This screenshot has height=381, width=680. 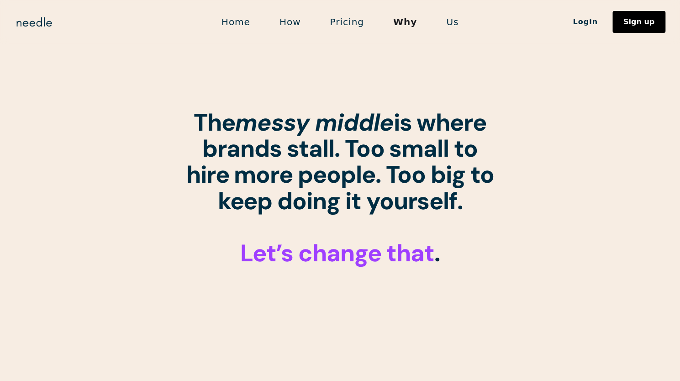 I want to click on span: Let’s change that, so click(x=337, y=253).